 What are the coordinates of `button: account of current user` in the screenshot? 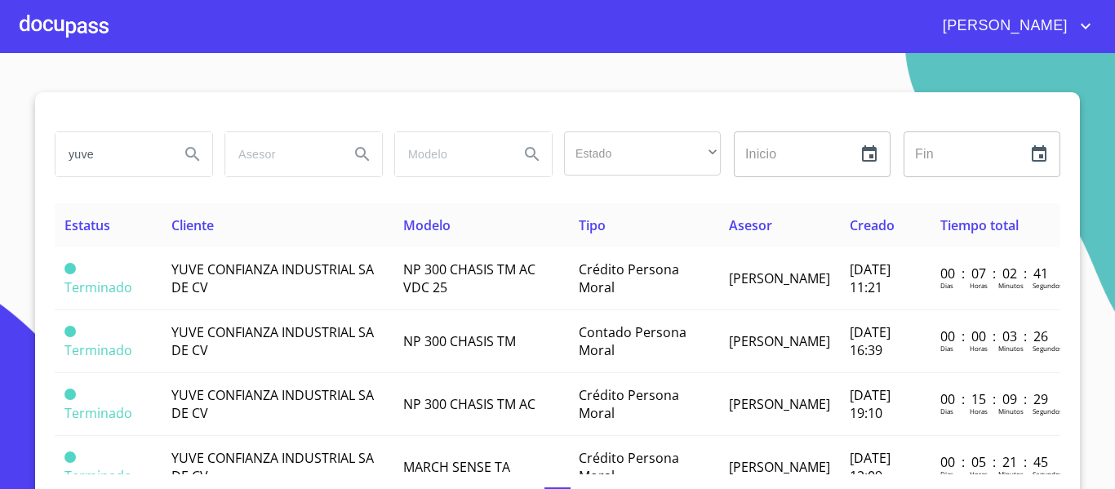 It's located at (1013, 26).